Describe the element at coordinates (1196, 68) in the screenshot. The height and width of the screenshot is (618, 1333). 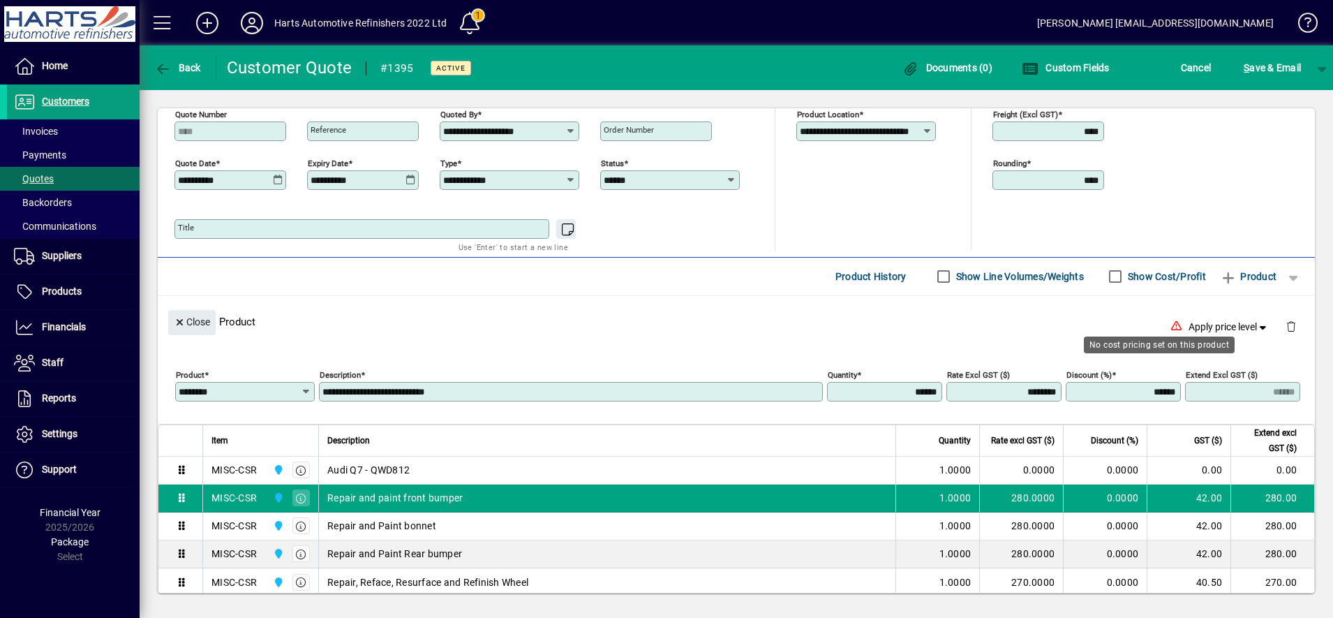
I see `span: Cancel` at that location.